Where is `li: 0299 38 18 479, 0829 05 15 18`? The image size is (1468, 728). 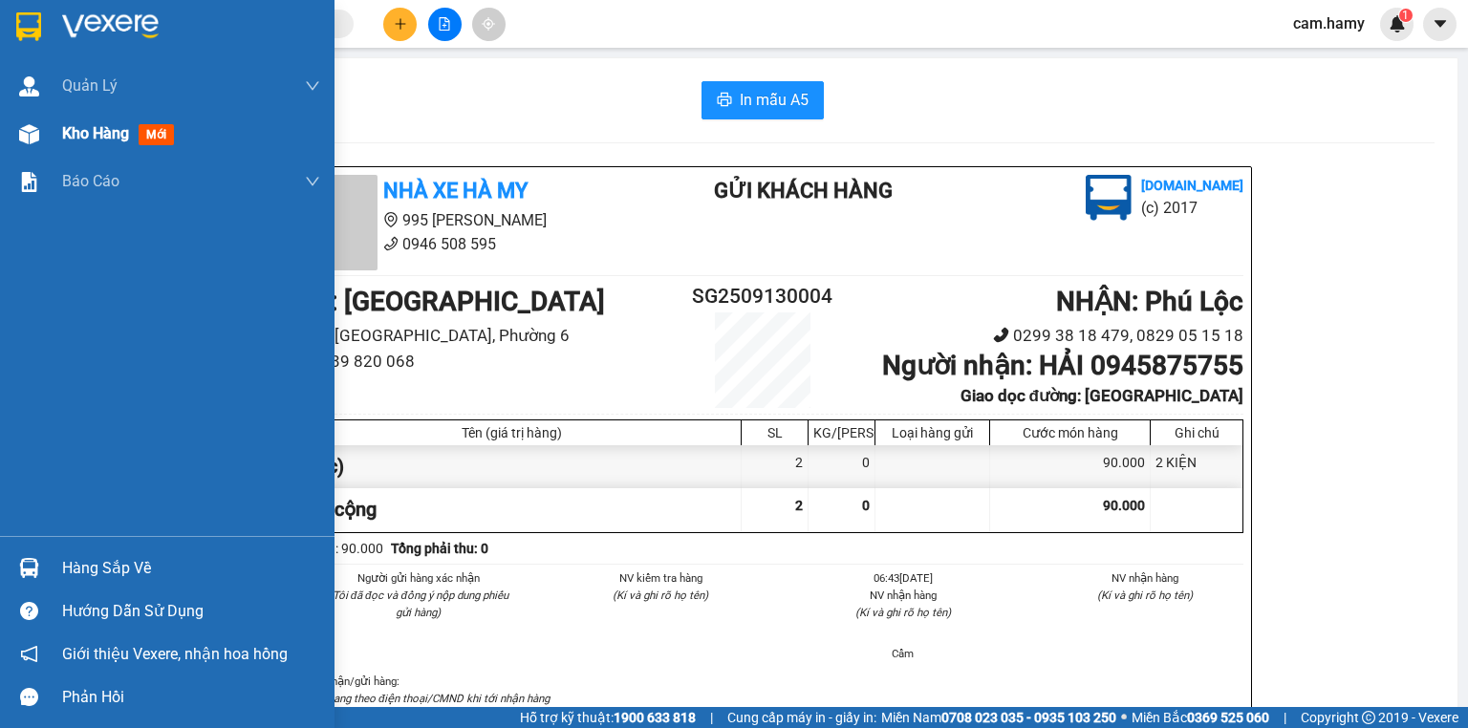 li: 0299 38 18 479, 0829 05 15 18 is located at coordinates (1043, 335).